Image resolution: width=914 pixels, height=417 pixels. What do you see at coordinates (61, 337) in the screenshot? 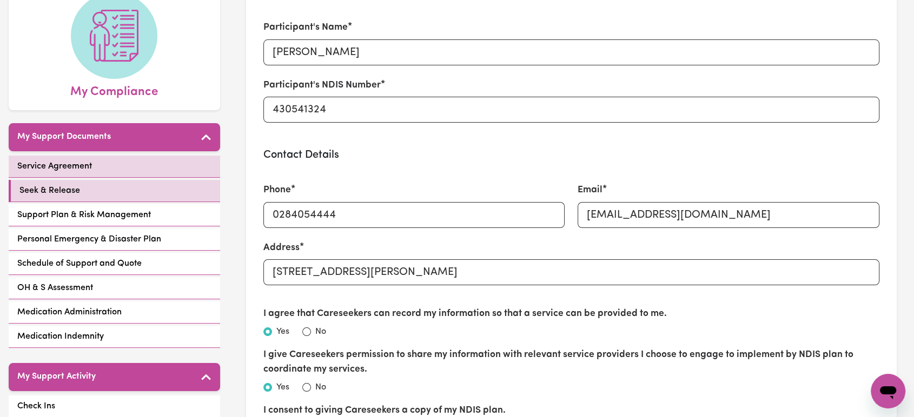
I see `span: Medication Indemnity` at bounding box center [61, 337].